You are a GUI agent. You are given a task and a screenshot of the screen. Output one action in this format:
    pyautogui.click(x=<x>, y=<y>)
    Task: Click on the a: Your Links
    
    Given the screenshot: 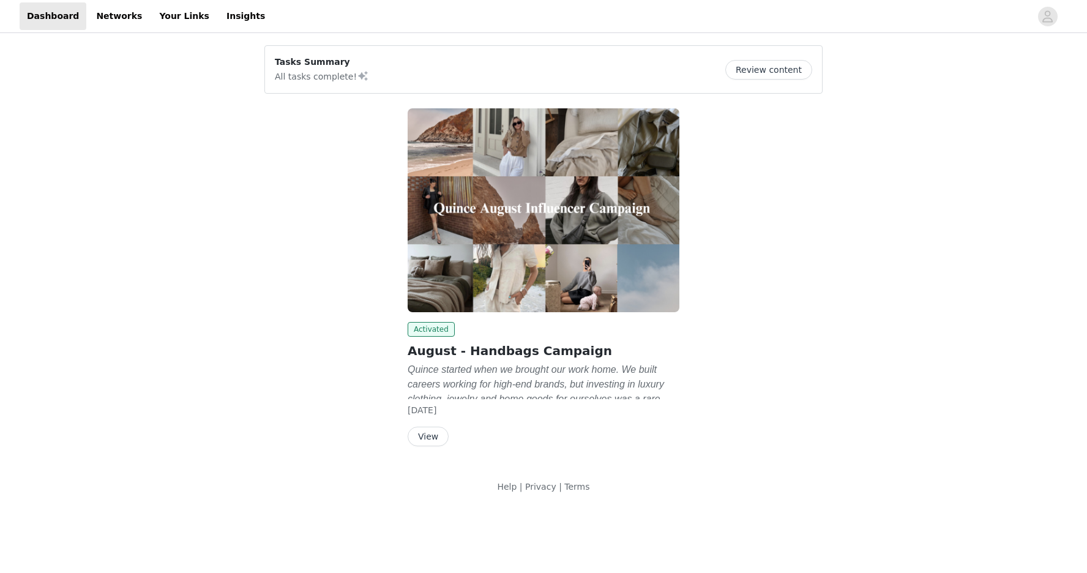 What is the action you would take?
    pyautogui.click(x=184, y=16)
    